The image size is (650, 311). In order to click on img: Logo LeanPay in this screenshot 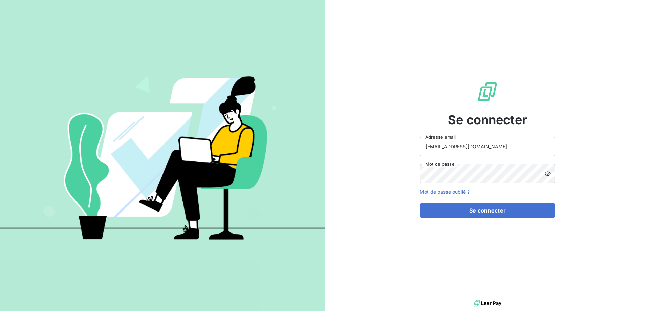, I will do `click(488, 92)`.